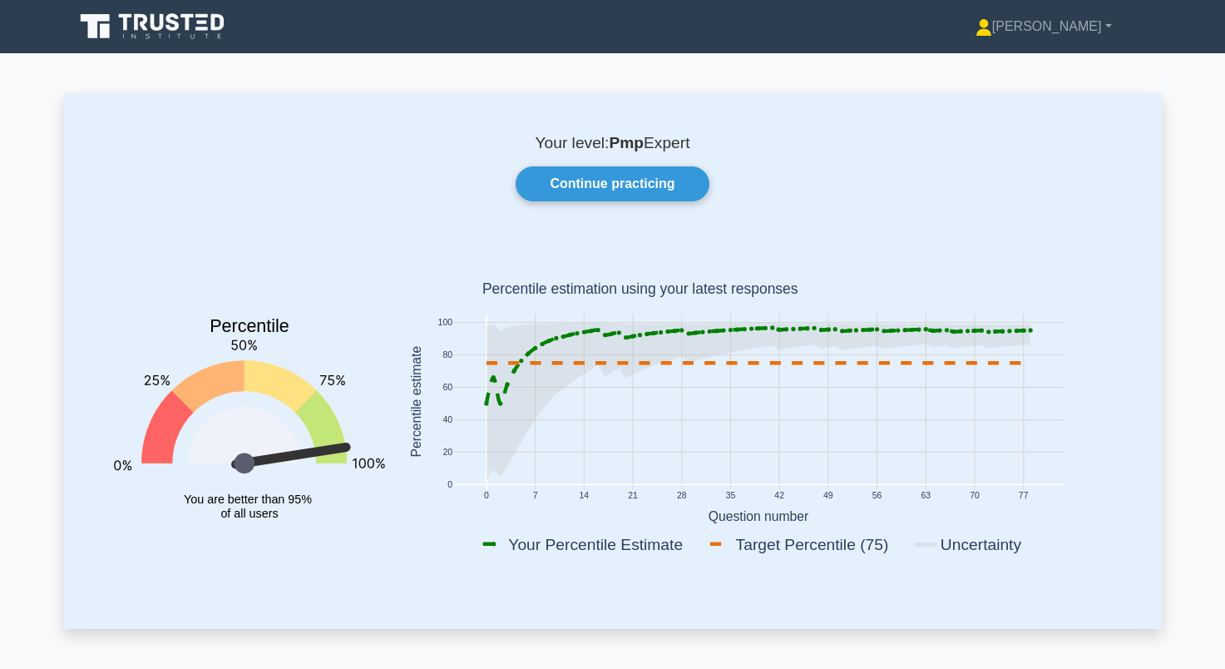 This screenshot has width=1225, height=669. What do you see at coordinates (248, 499) in the screenshot?
I see `tspan: You are better than 95%` at bounding box center [248, 499].